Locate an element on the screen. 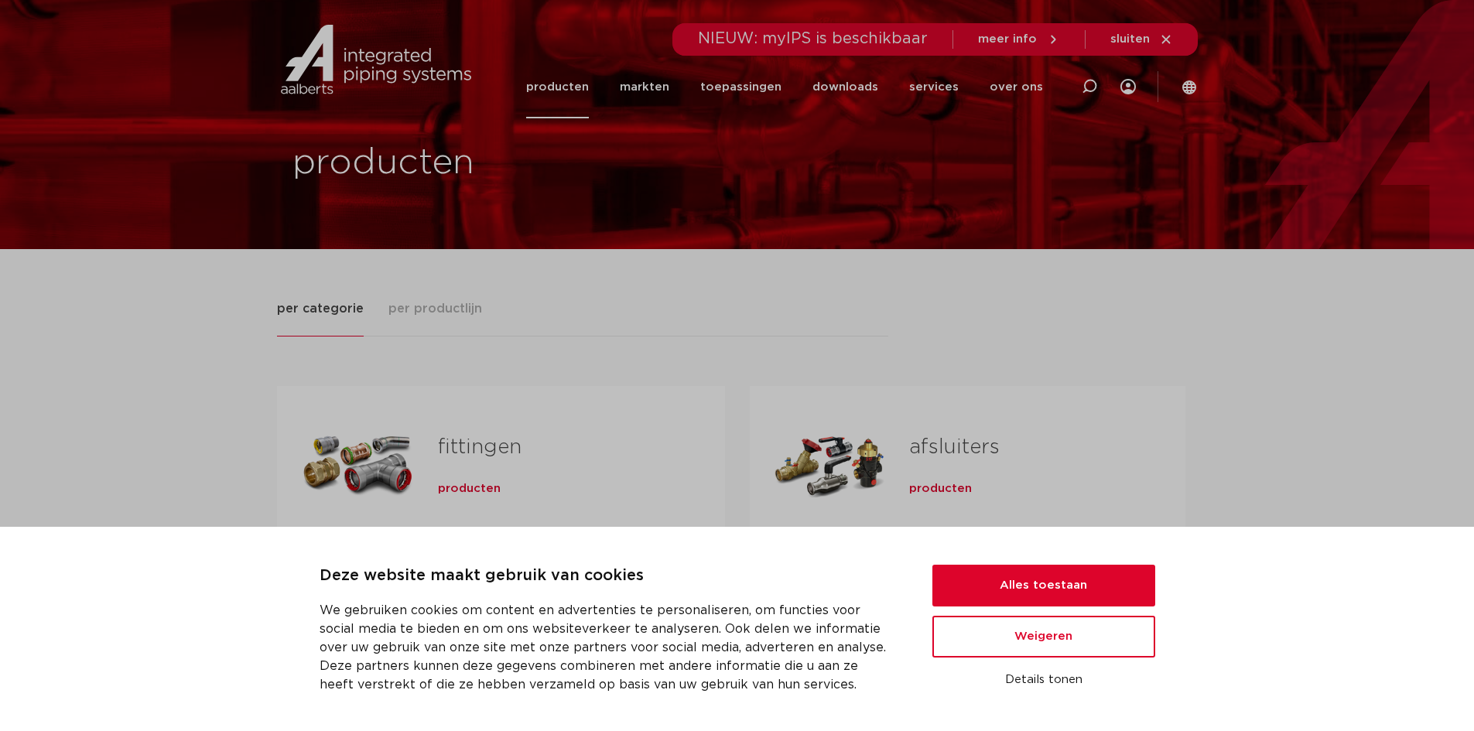 This screenshot has width=1474, height=731. a: services is located at coordinates (934, 87).